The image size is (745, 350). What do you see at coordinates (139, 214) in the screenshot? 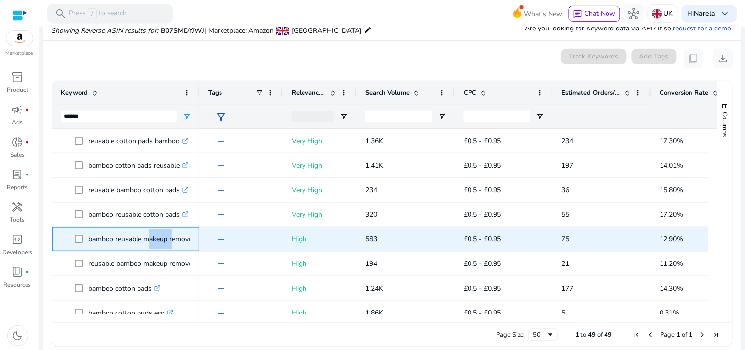
I see `p: bamboo reusable cotton pads` at bounding box center [139, 214].